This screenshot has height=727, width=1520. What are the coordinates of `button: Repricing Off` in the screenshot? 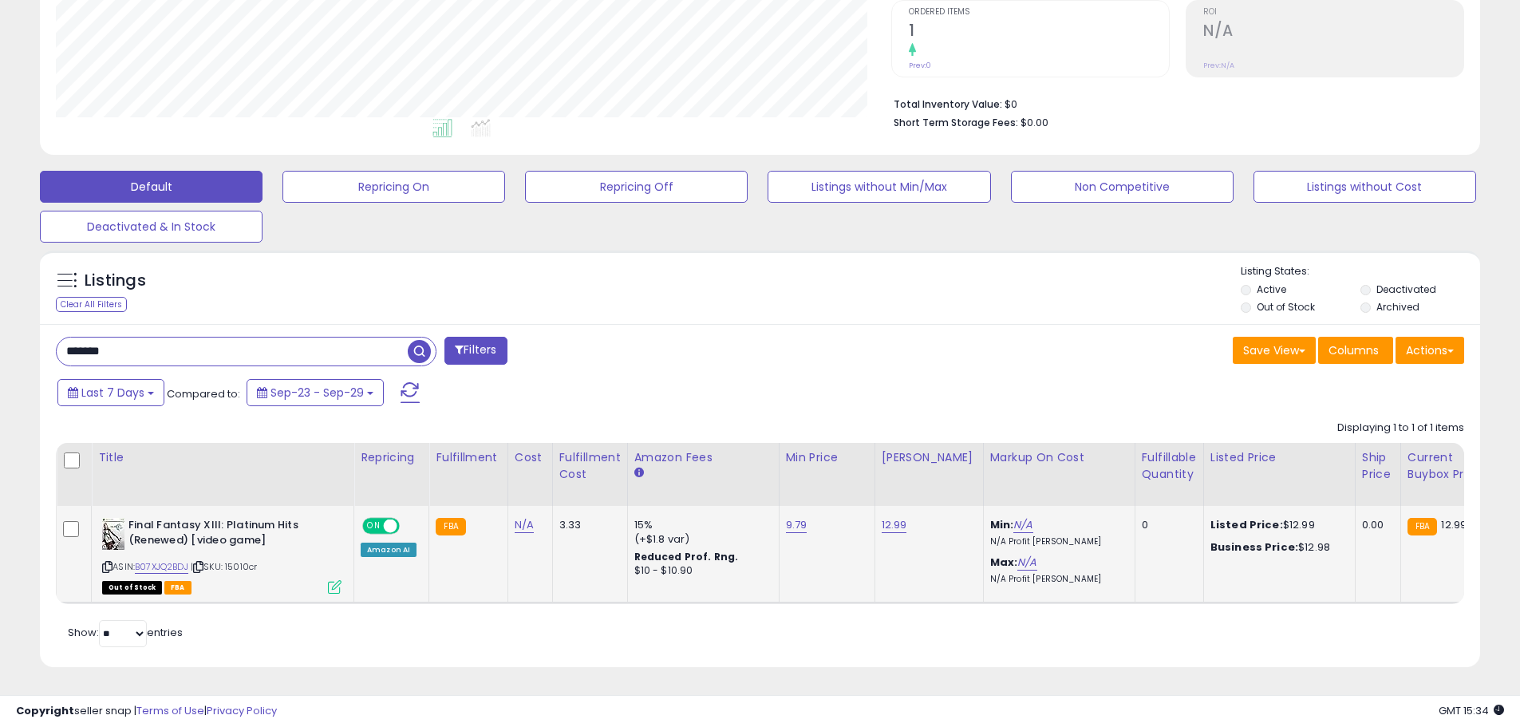 It's located at (636, 187).